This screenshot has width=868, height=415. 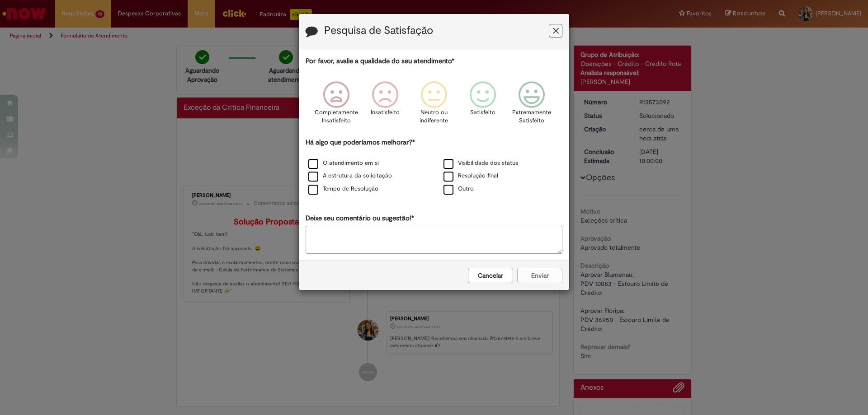 What do you see at coordinates (434, 117) in the screenshot?
I see `p: Neutro ou indiferente` at bounding box center [434, 117].